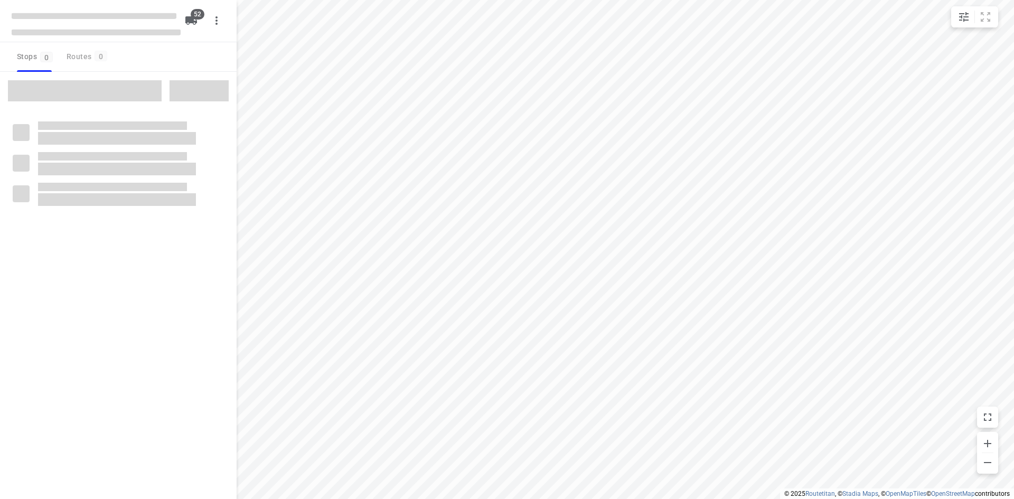  What do you see at coordinates (820, 494) in the screenshot?
I see `a: Routetitan` at bounding box center [820, 494].